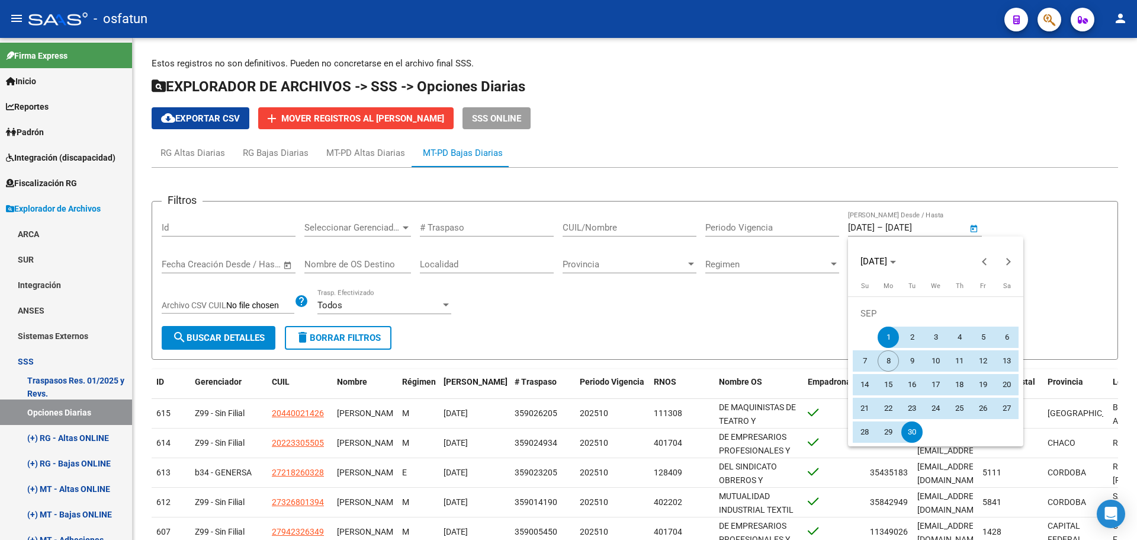 The width and height of the screenshot is (1137, 540). What do you see at coordinates (959, 384) in the screenshot?
I see `span: 18` at bounding box center [959, 384].